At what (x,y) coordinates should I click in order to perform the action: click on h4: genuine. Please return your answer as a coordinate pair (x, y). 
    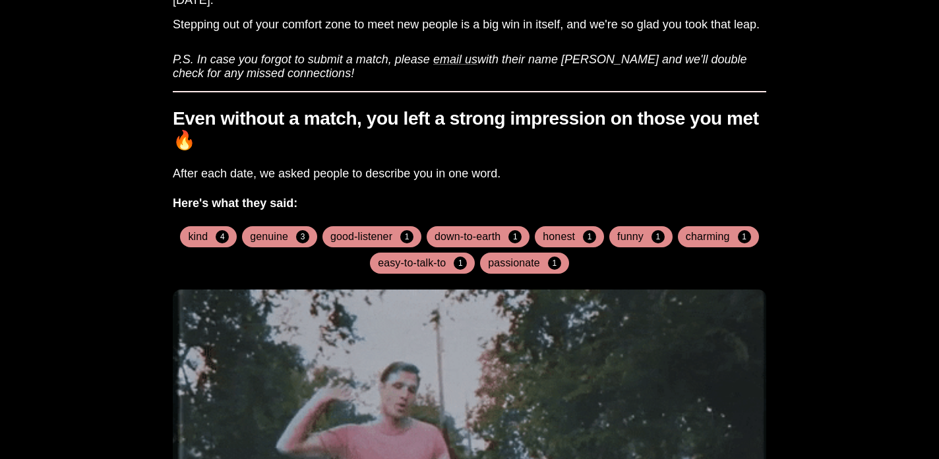
    Looking at the image, I should click on (269, 237).